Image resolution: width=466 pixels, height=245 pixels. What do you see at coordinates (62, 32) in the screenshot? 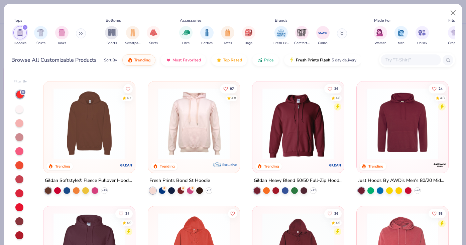
I see `img: Tanks Image` at bounding box center [62, 32].